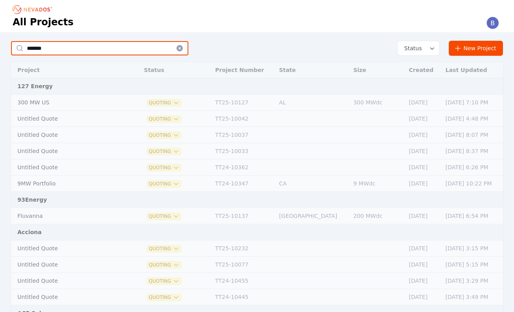 This screenshot has width=514, height=312. Describe the element at coordinates (34, 9) in the screenshot. I see `nav: Breadcrumb` at that location.